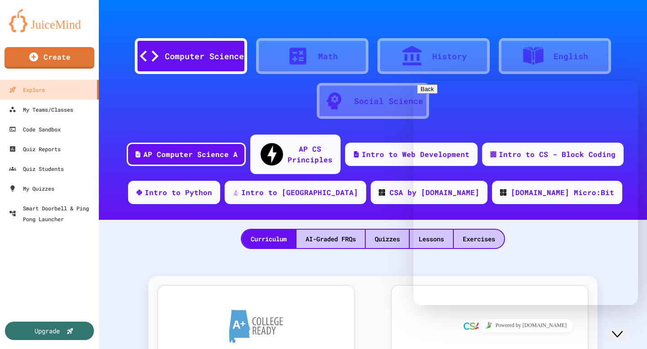 This screenshot has height=349, width=647. What do you see at coordinates (27, 90) in the screenshot?
I see `div: Explore` at bounding box center [27, 90].